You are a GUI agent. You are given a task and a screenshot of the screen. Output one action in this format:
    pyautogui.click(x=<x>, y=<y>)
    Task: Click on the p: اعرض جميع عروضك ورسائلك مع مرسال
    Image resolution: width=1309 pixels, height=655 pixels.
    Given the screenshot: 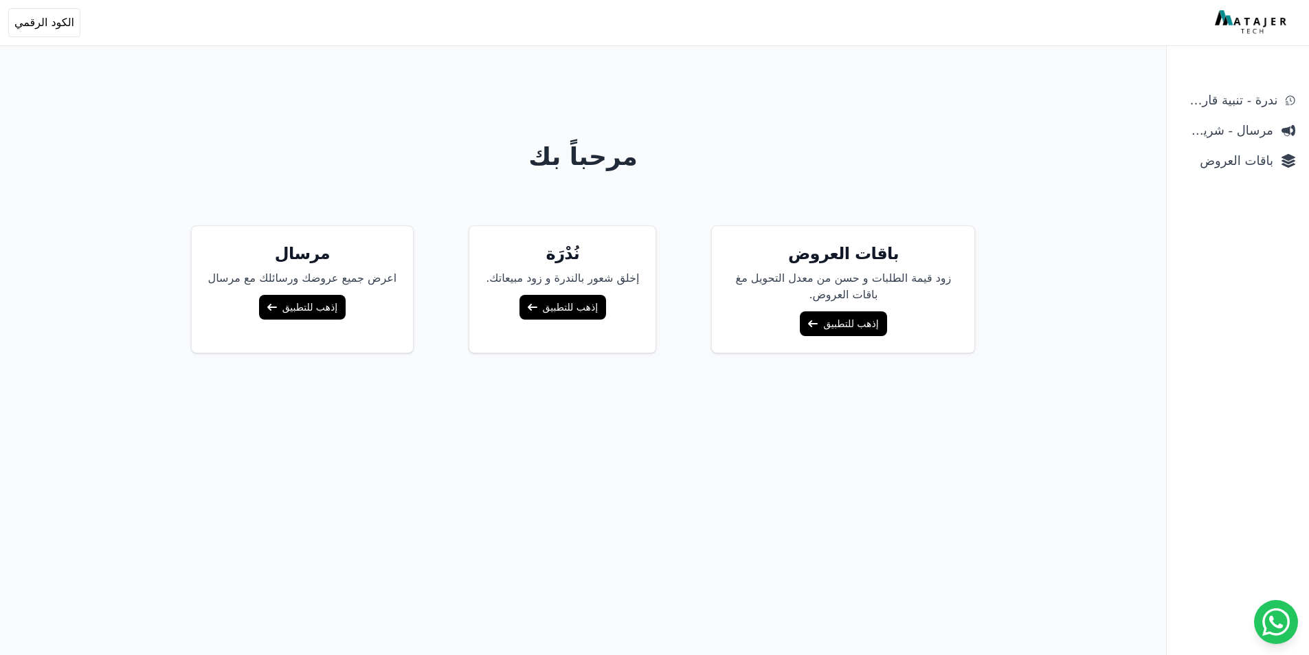 What is the action you would take?
    pyautogui.click(x=302, y=278)
    